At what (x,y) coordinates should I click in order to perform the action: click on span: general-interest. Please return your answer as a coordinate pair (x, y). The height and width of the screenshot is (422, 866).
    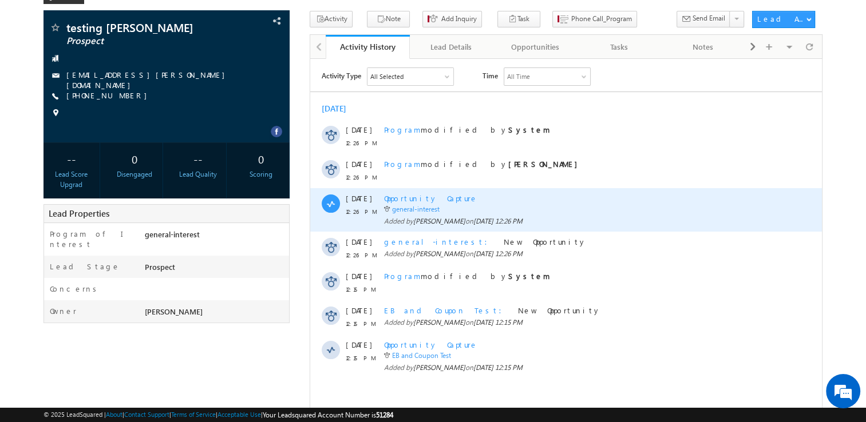
    Looking at the image, I should click on (129, 183).